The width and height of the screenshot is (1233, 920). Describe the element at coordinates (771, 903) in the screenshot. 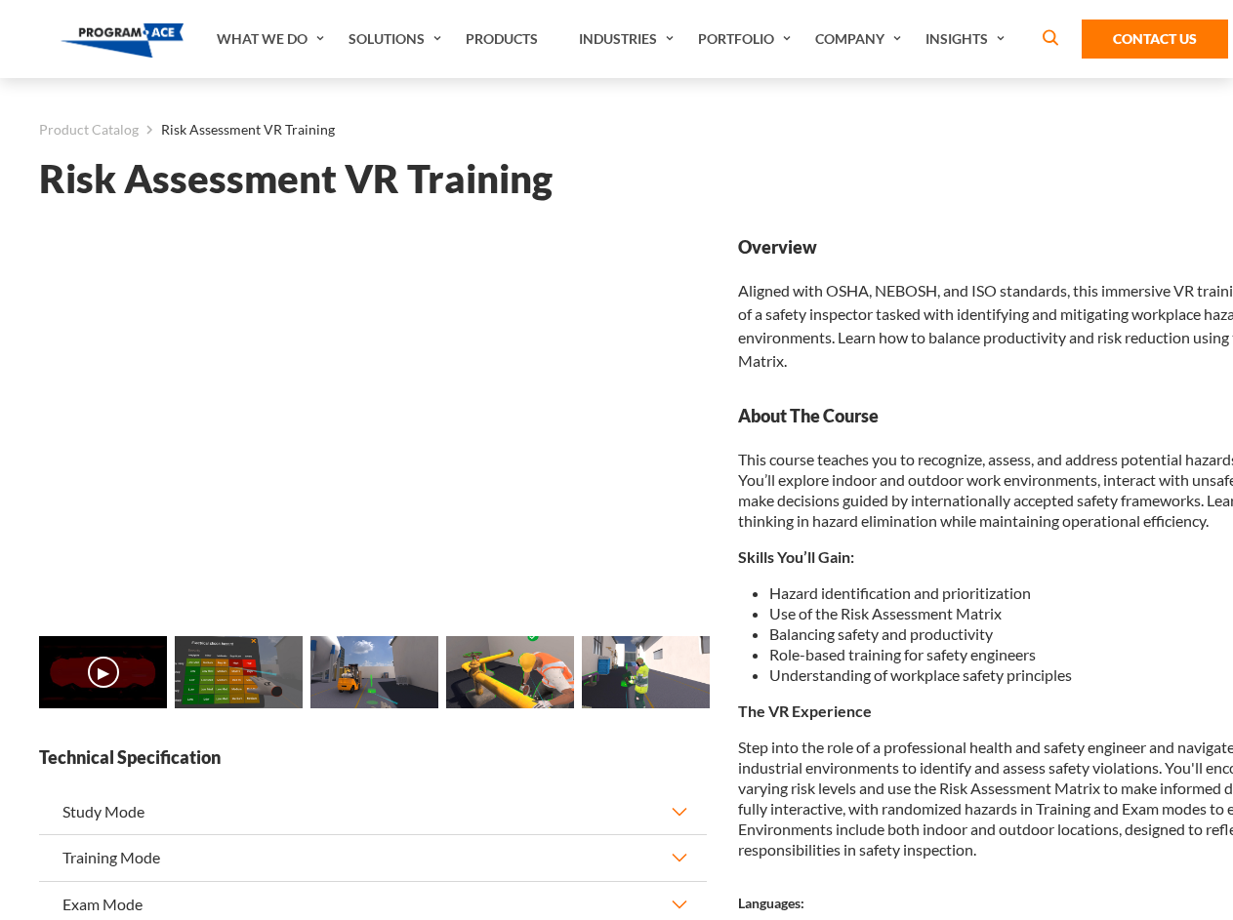

I see `strong: Languages:` at that location.